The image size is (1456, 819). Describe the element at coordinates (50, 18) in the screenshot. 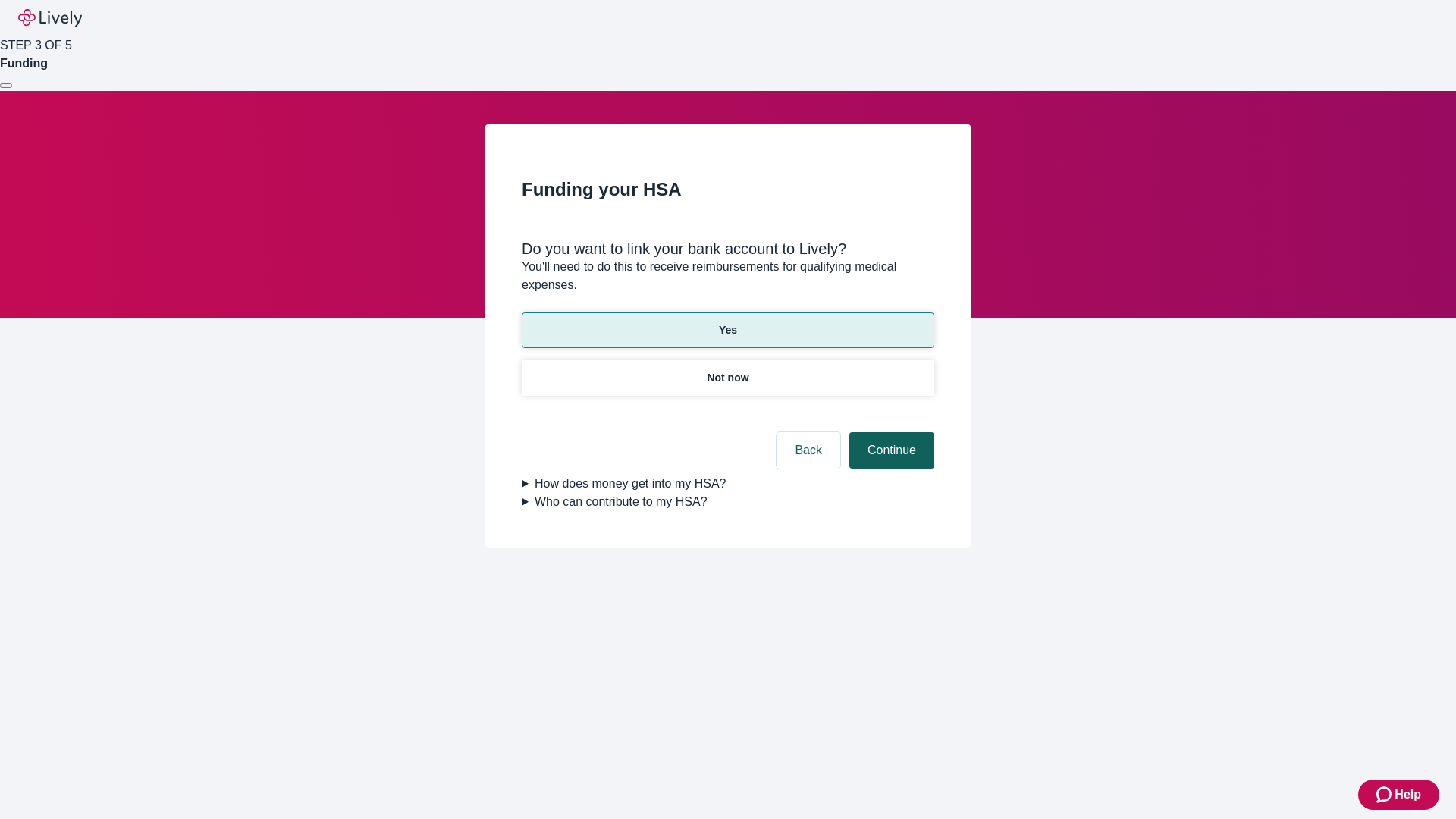

I see `img: Lively` at that location.